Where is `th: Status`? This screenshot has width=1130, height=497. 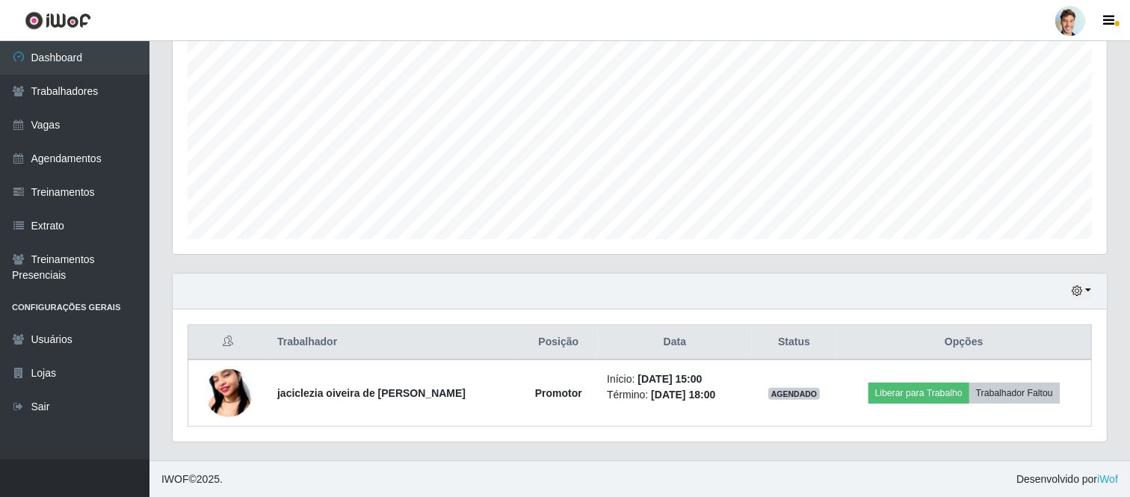
th: Status is located at coordinates (794, 342).